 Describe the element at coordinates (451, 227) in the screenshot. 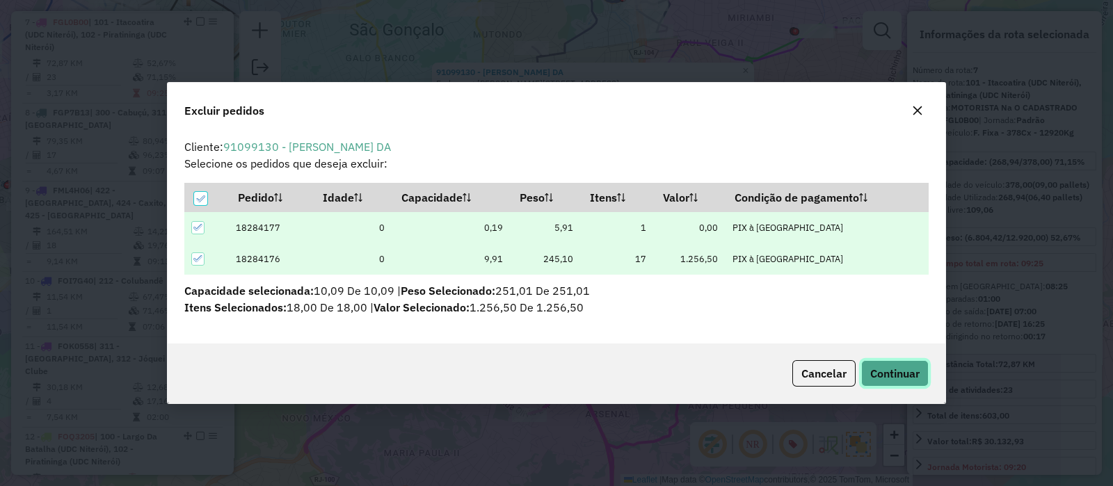

I see `td: 0,19` at that location.